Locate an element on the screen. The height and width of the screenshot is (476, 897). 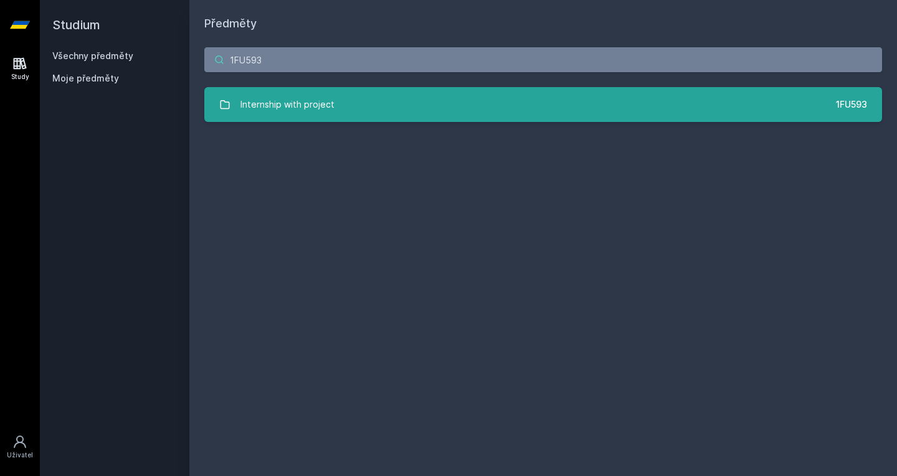
input: Název nebo ident předmětu… is located at coordinates (543, 60).